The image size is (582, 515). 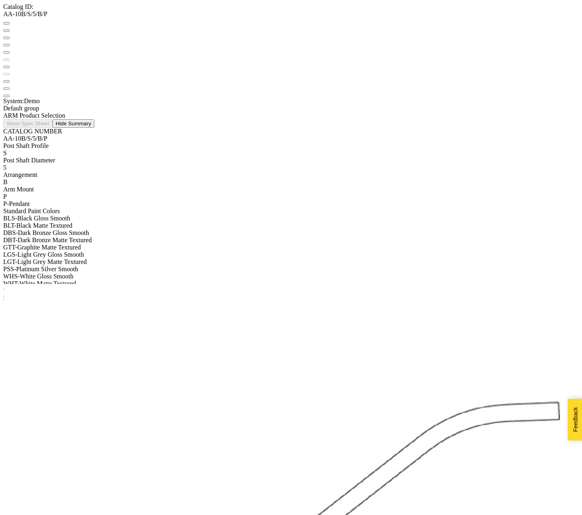 I want to click on div: - Dark Bronze Matte Textured, so click(x=291, y=240).